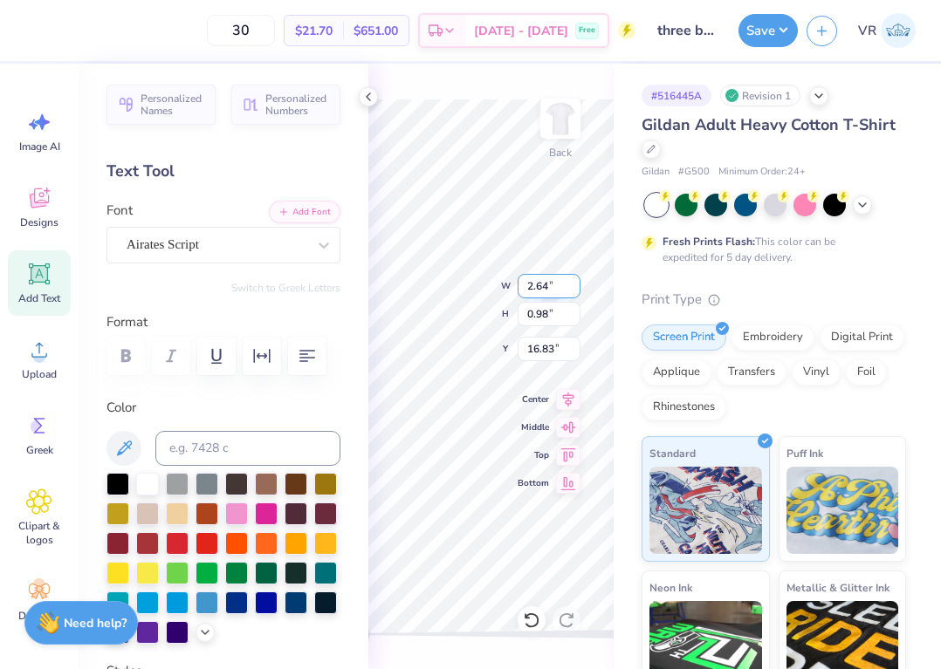 The image size is (941, 669). Describe the element at coordinates (305, 212) in the screenshot. I see `button: Add Font` at that location.